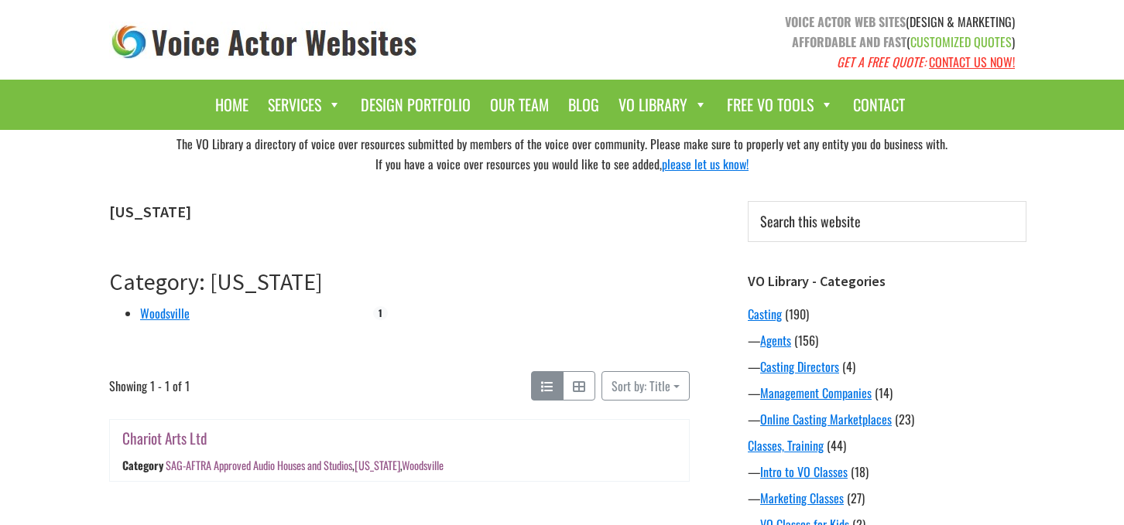  Describe the element at coordinates (971, 62) in the screenshot. I see `a: CONTACT US NOW!` at that location.